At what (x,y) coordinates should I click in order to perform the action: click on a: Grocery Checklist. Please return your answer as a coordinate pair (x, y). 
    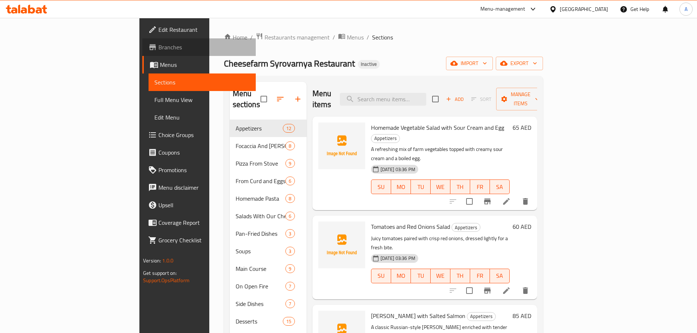
    Looking at the image, I should click on (199, 240).